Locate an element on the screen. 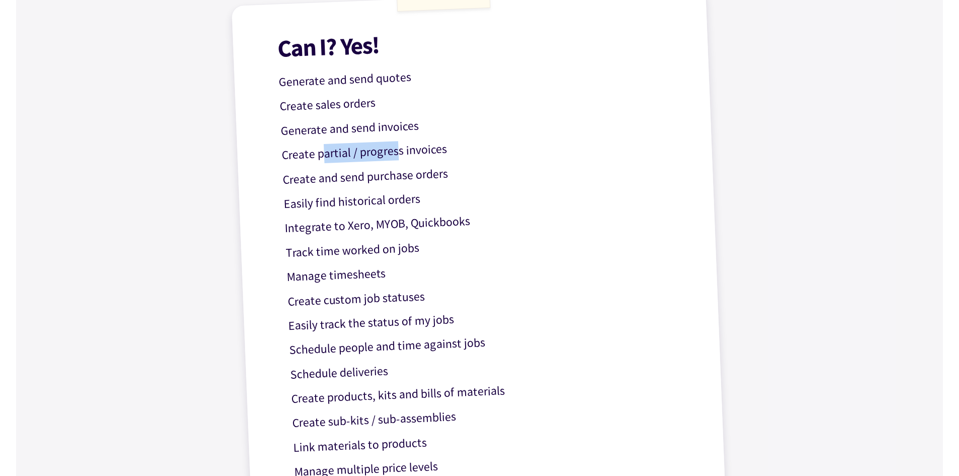 The image size is (959, 476). p: Easily find historical orders is located at coordinates (484, 196).